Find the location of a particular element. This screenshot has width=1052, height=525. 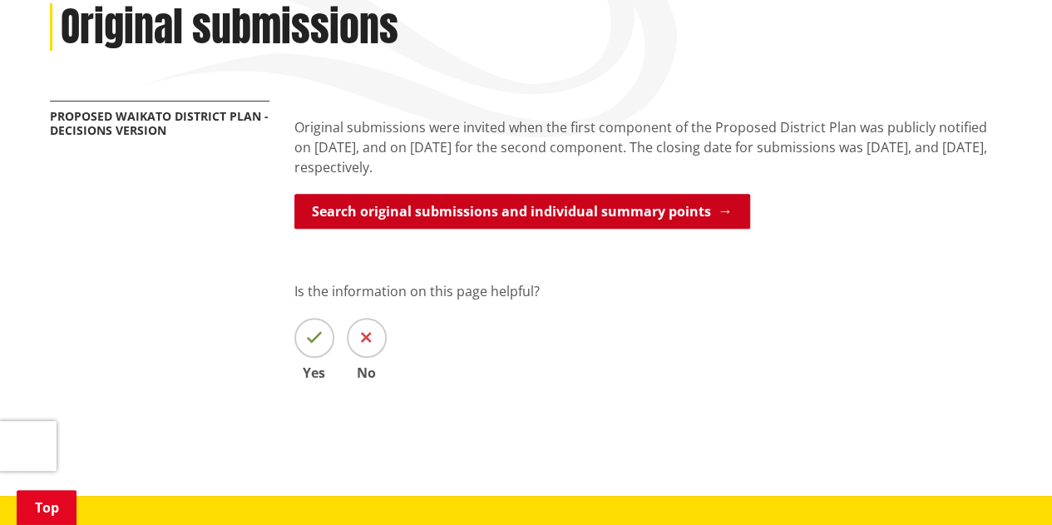

span: No is located at coordinates (367, 372).